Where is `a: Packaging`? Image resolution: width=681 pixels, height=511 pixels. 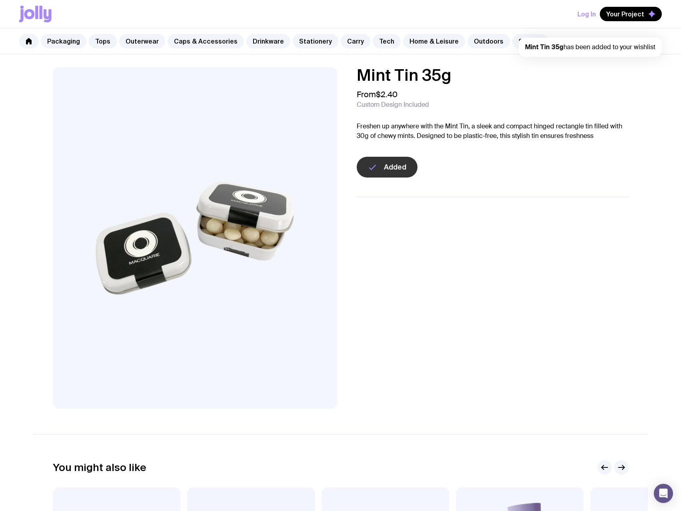 a: Packaging is located at coordinates (64, 41).